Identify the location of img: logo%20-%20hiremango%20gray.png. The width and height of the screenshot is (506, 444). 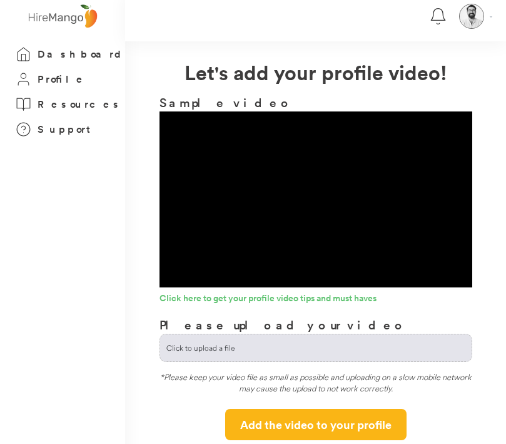
(63, 16).